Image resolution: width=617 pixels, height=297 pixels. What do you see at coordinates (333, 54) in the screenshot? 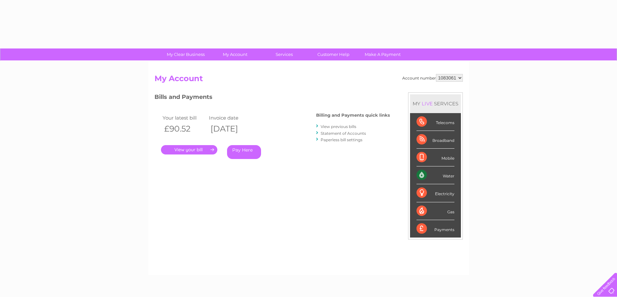
I see `a: Customer Help` at bounding box center [333, 54].